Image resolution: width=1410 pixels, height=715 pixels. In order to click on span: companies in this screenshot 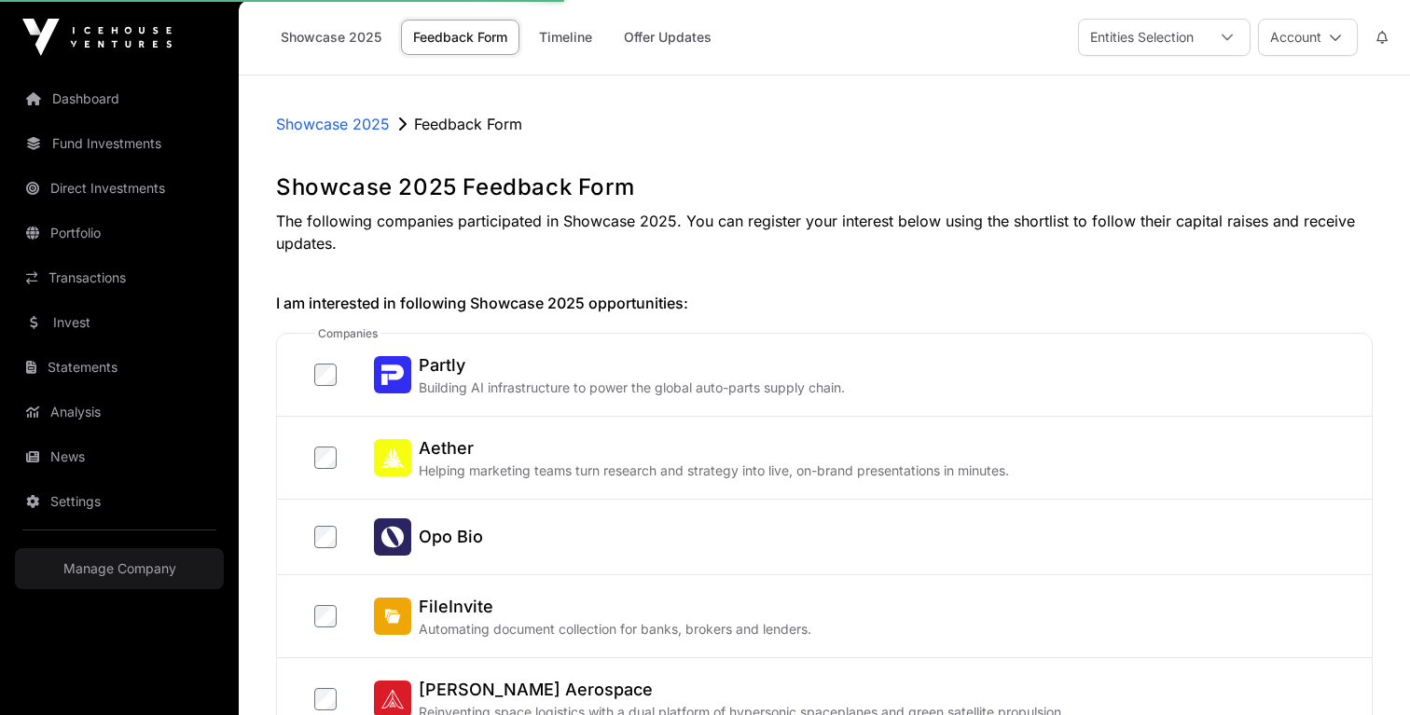, I will do `click(348, 334)`.